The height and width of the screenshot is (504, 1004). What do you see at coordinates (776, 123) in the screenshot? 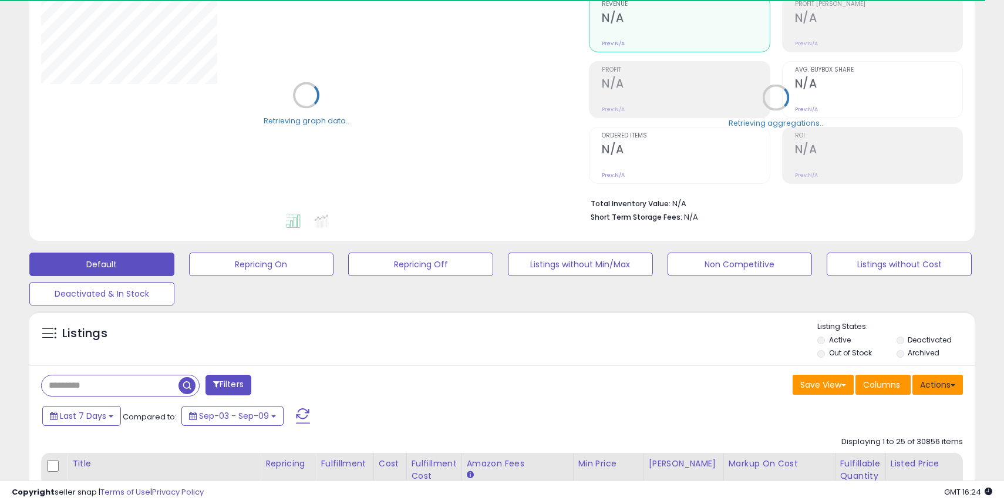
I see `div: Retrieving aggregations..` at bounding box center [776, 123].